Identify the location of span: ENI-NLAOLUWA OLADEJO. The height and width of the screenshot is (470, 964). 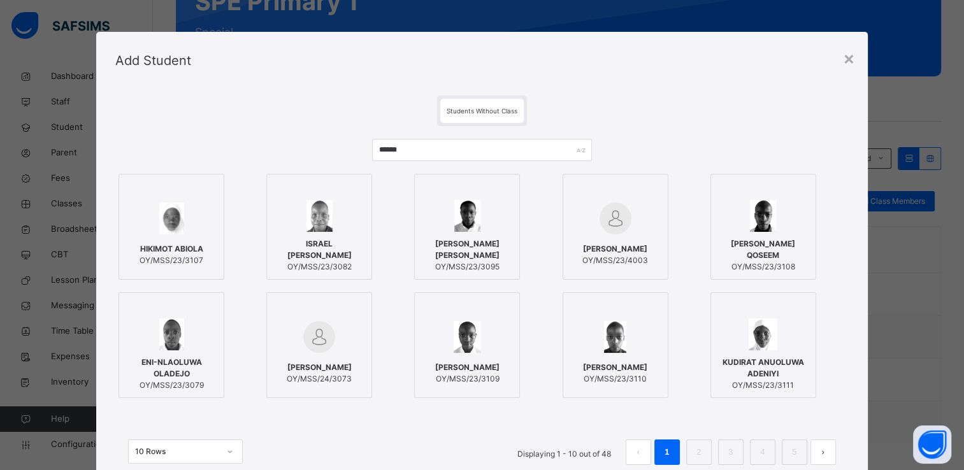
(171, 368).